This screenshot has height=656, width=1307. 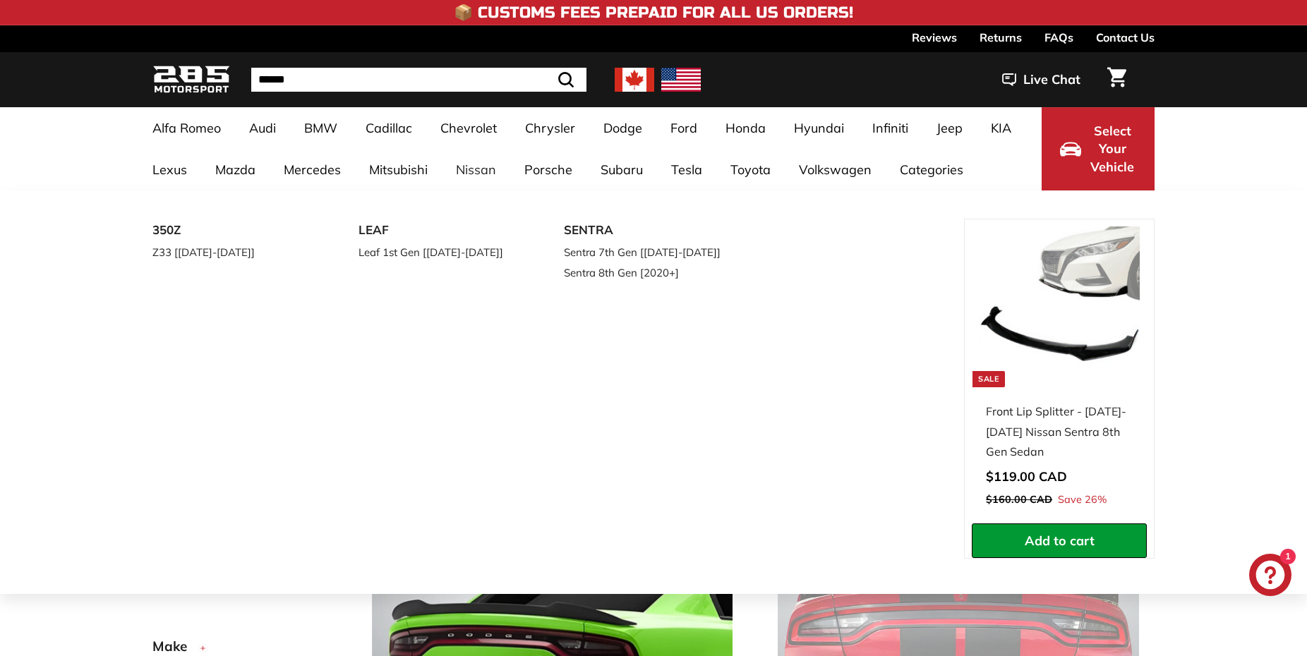 What do you see at coordinates (1041, 80) in the screenshot?
I see `button: Live Chat` at bounding box center [1041, 80].